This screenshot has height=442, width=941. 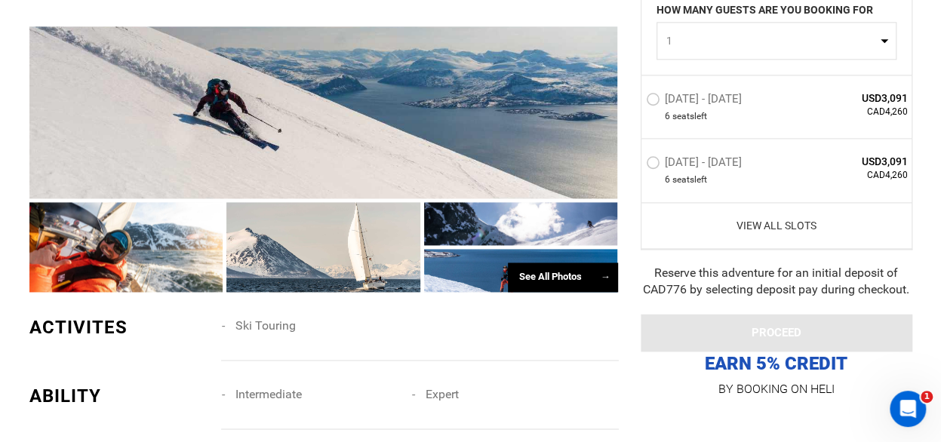 I want to click on span: Expert, so click(x=441, y=394).